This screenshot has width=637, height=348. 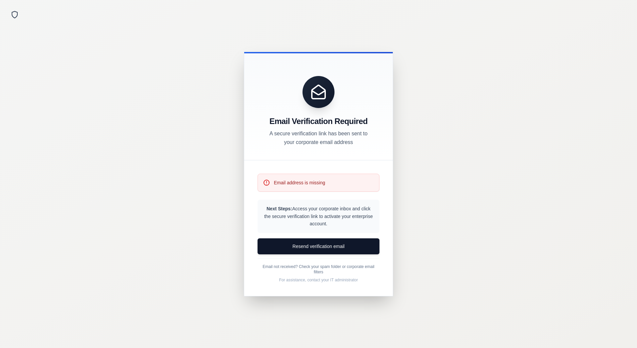 I want to click on p: For assistance, contact your IT administrator, so click(x=318, y=280).